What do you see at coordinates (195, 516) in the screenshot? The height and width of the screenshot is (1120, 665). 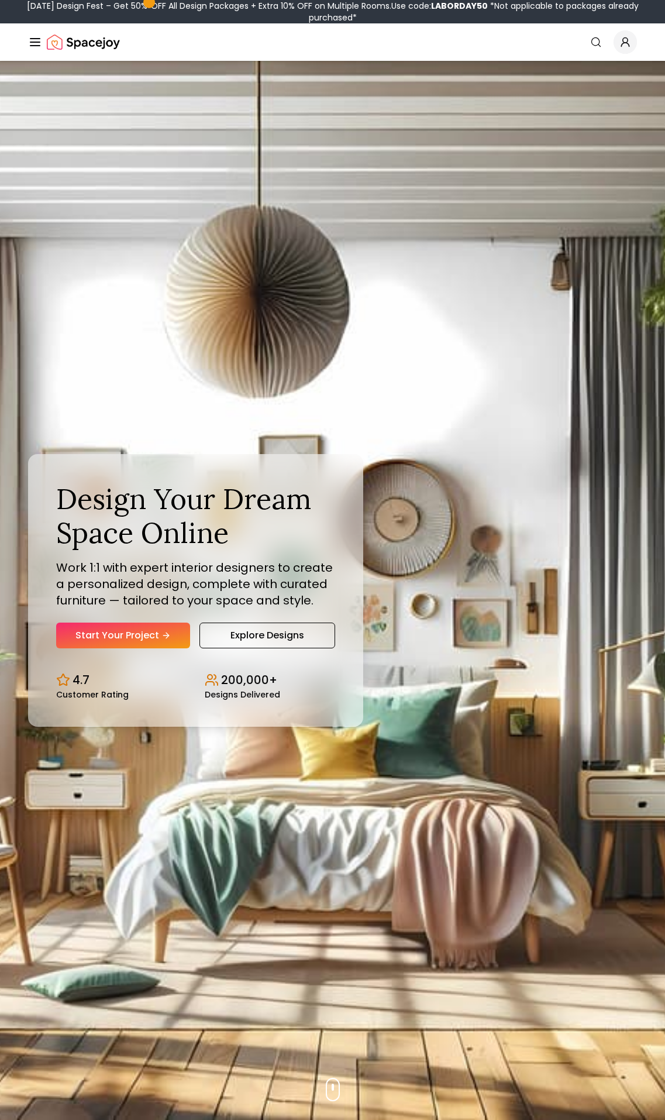 I see `h1: Design Your Dream Space Online` at bounding box center [195, 516].